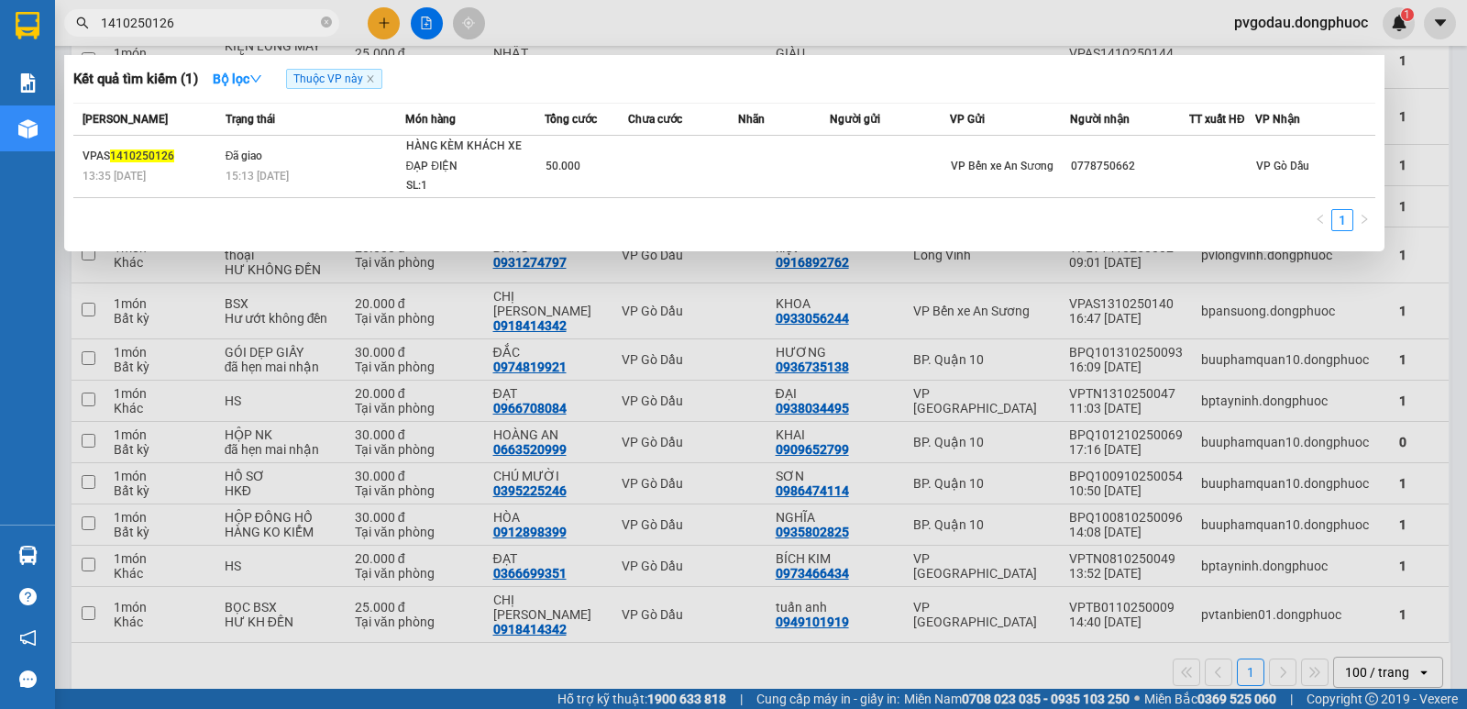  I want to click on li: Previous Page, so click(1321, 220).